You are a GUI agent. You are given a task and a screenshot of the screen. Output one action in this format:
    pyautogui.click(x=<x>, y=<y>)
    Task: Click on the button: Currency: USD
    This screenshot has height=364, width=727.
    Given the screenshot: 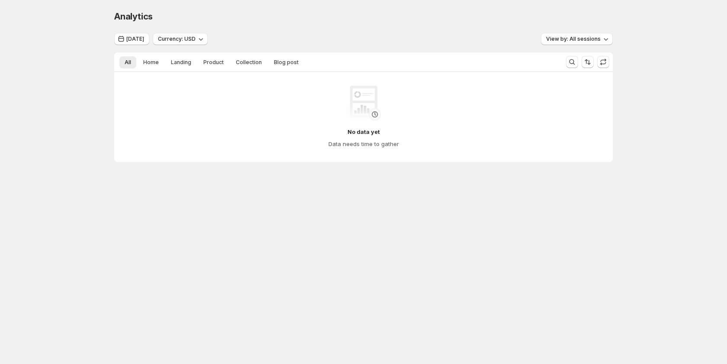 What is the action you would take?
    pyautogui.click(x=180, y=39)
    